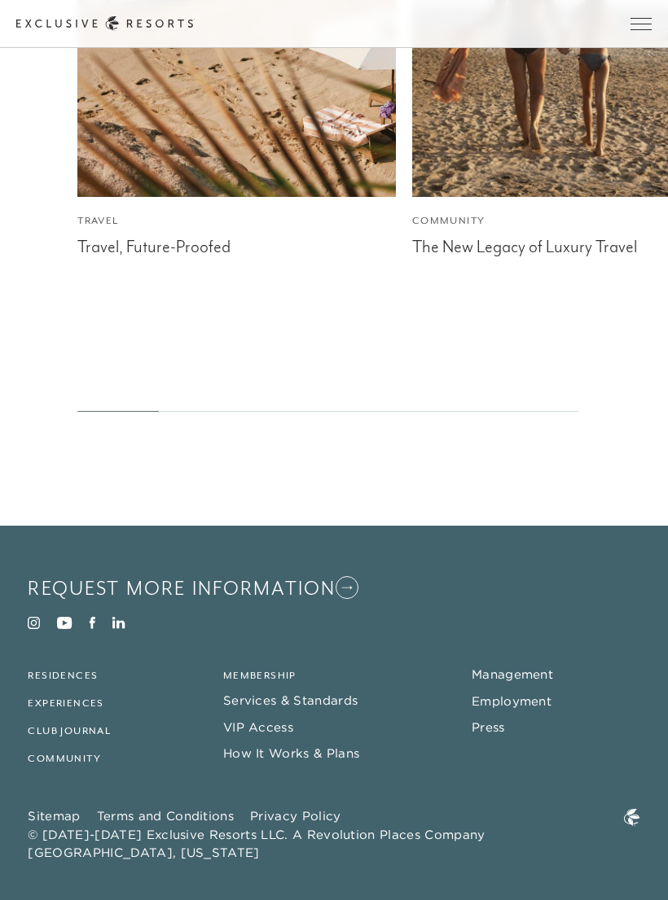 This screenshot has width=668, height=900. What do you see at coordinates (511, 701) in the screenshot?
I see `a: Employment` at bounding box center [511, 701].